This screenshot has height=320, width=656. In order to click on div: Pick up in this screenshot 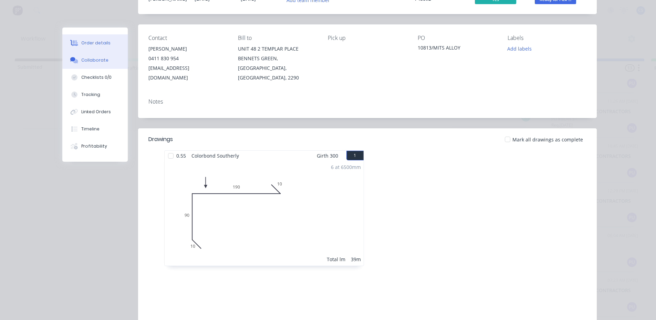, I will do `click(367, 38)`.